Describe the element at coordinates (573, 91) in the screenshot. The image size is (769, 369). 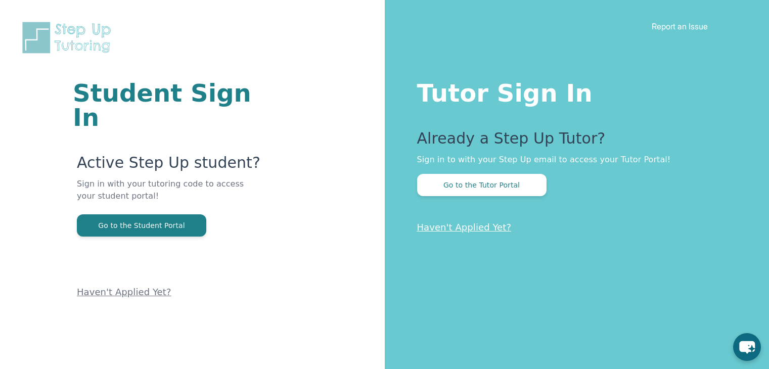
I see `h1: Tutor Sign In` at that location.